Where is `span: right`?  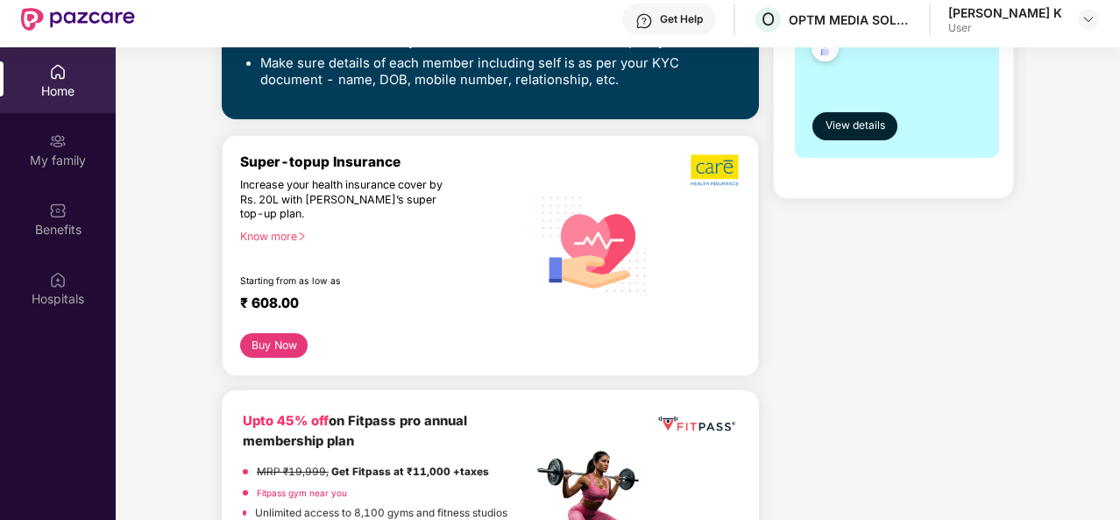 span: right is located at coordinates (302, 236).